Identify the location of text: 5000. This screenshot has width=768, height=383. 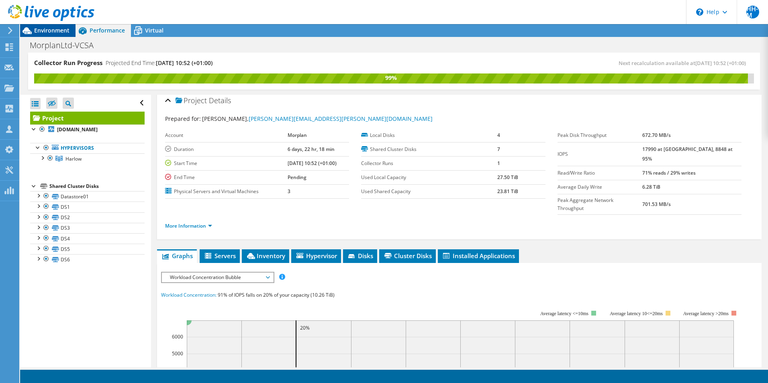
(177, 353).